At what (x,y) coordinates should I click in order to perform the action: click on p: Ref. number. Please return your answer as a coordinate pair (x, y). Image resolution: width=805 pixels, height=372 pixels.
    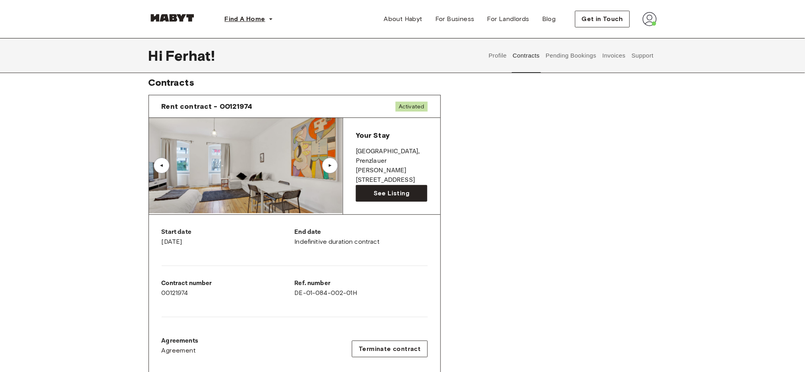
    Looking at the image, I should click on (361, 284).